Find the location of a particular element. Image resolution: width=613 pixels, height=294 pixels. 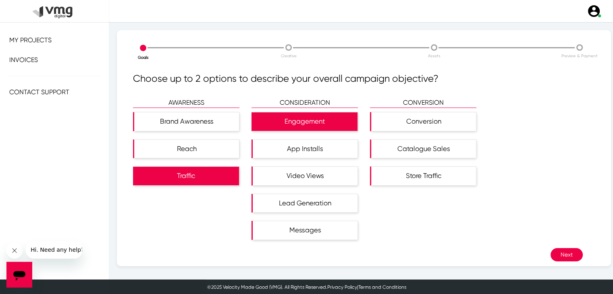

div: Messages is located at coordinates (305, 230).